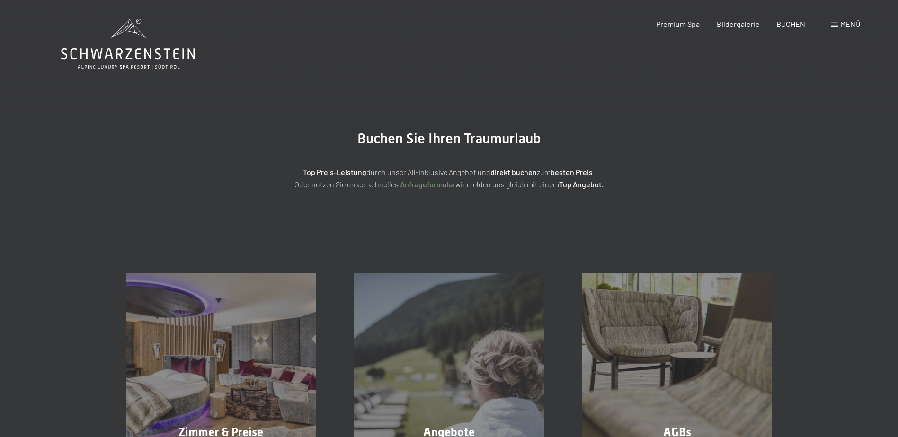 The height and width of the screenshot is (437, 898). What do you see at coordinates (335, 172) in the screenshot?
I see `strong: Top Preis-Leistung` at bounding box center [335, 172].